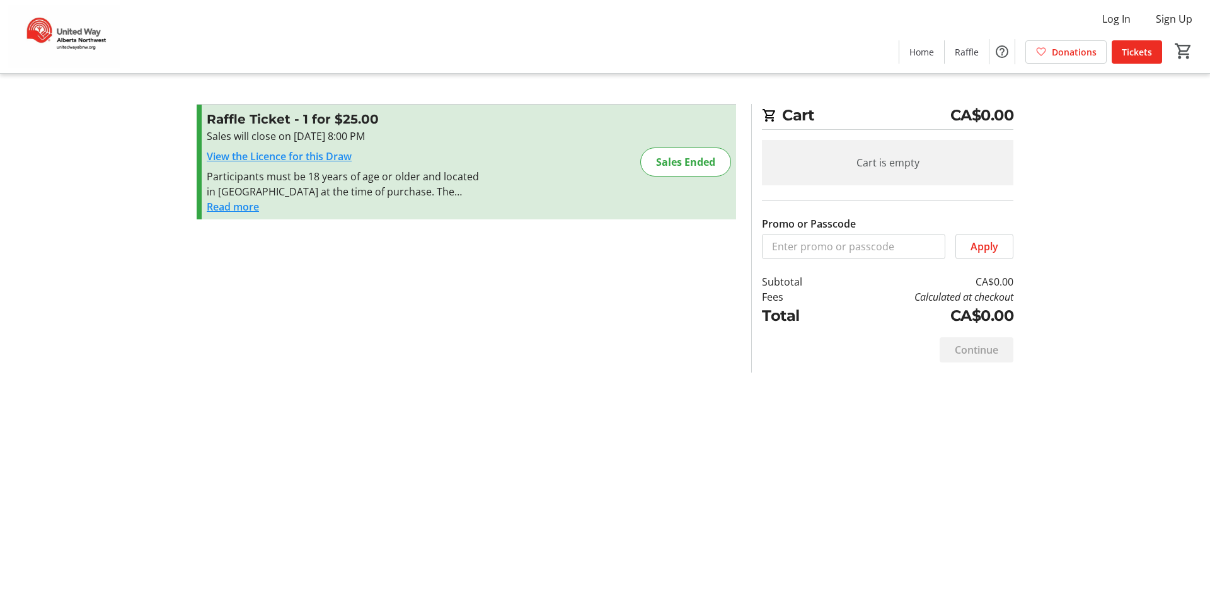 This screenshot has width=1210, height=597. I want to click on span: Donations, so click(1074, 52).